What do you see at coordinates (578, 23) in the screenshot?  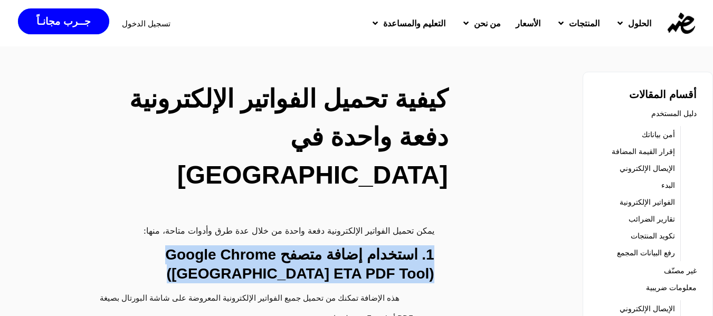 I see `a: المنتجات` at bounding box center [578, 23].